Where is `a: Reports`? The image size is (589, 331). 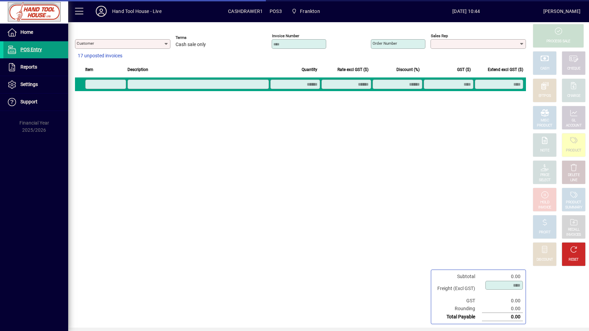
a: Reports is located at coordinates (36, 67).